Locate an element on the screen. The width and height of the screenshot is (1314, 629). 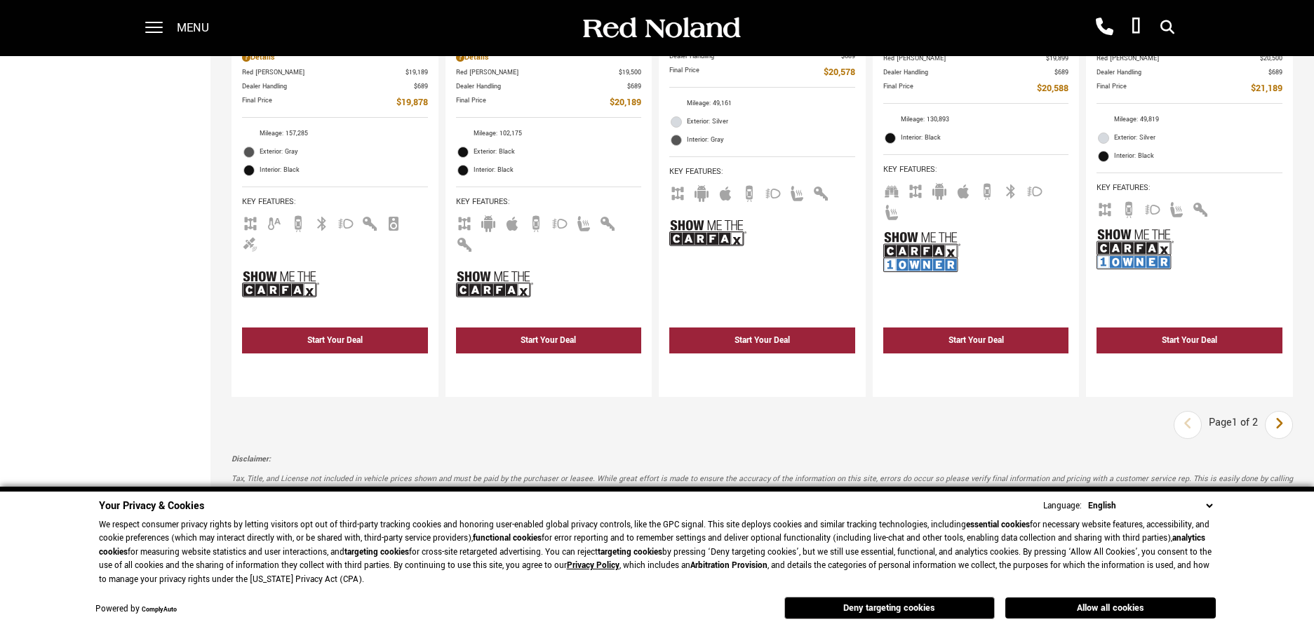
div: undefined - Pre-Owned 2020 Kia Sportage S AWD is located at coordinates (762, 370).